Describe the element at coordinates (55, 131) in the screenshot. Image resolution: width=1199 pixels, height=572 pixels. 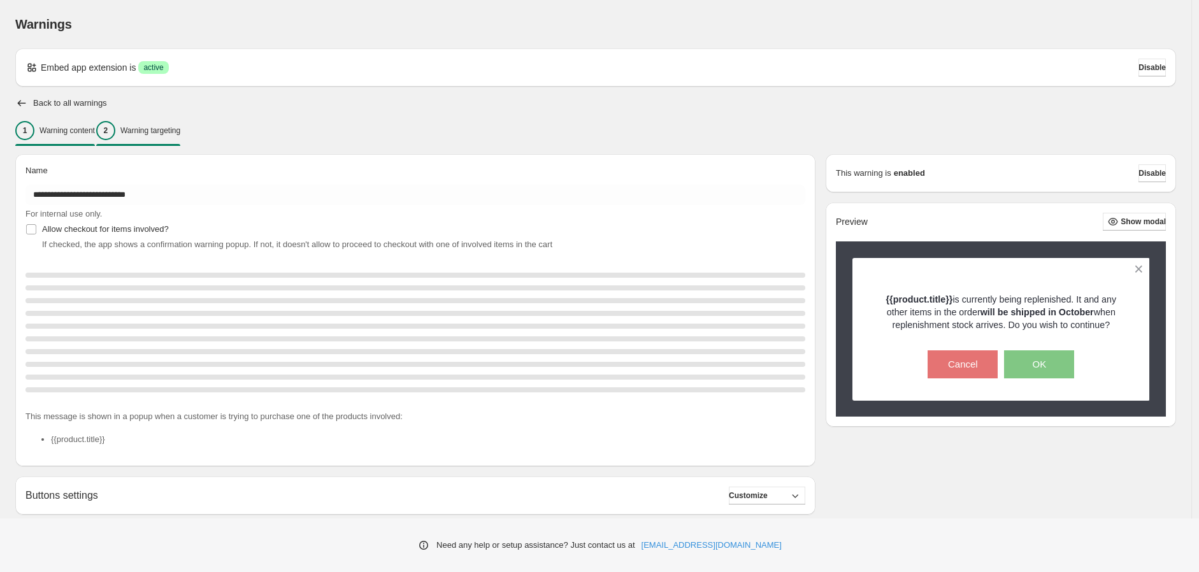
I see `button: 1Warning content` at that location.